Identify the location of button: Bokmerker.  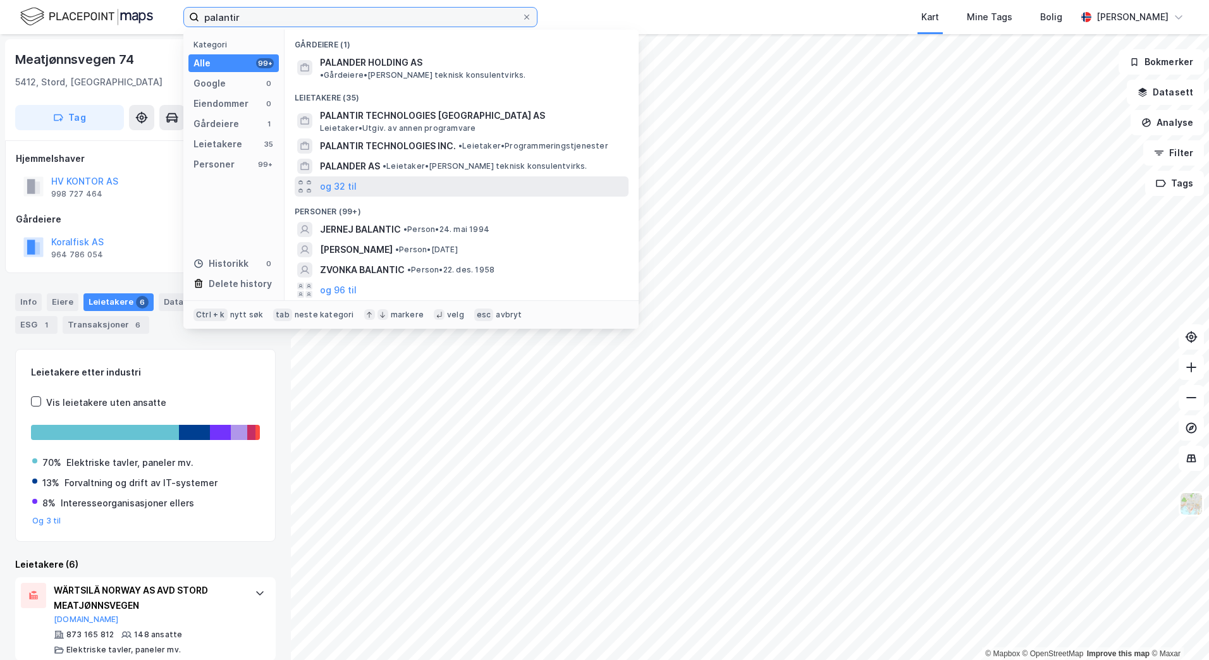
(1160, 62).